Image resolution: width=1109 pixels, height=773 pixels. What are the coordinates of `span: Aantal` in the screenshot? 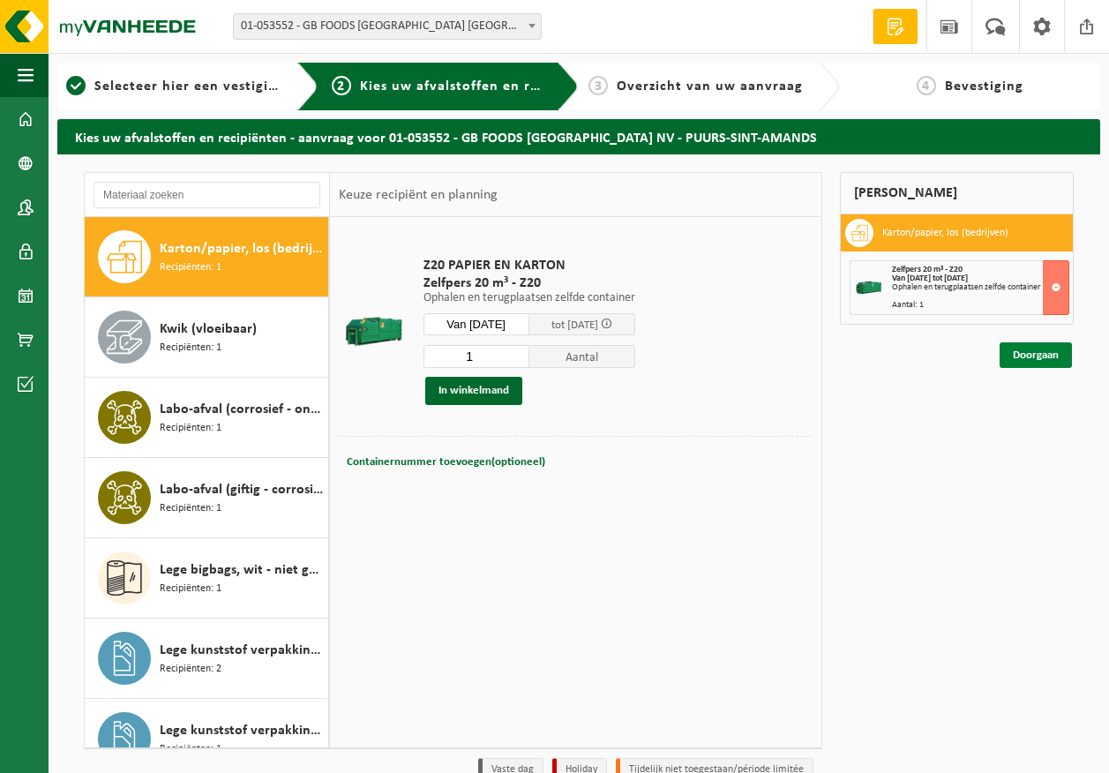 It's located at (583, 357).